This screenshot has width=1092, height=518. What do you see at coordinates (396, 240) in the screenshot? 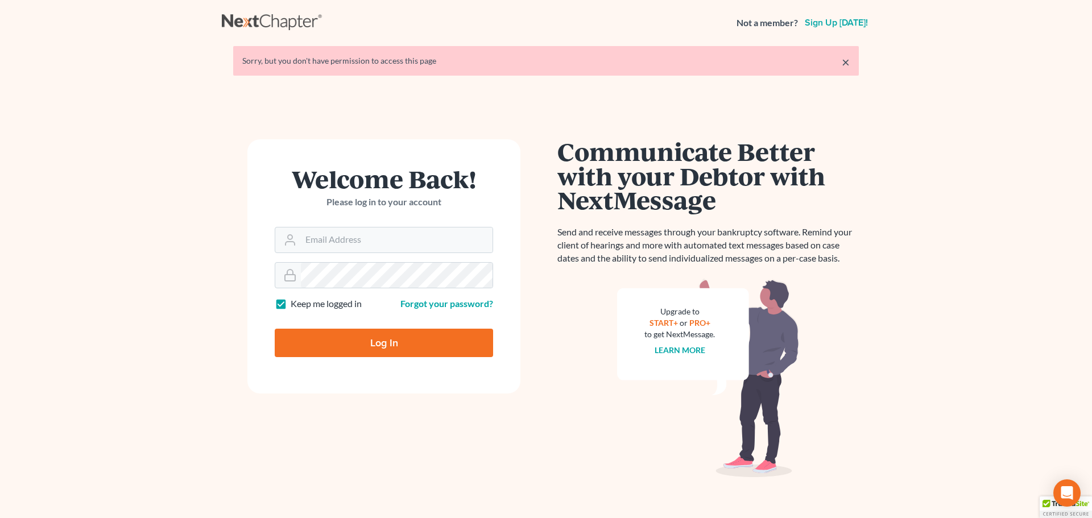
I see `input: Email Address` at bounding box center [396, 240].